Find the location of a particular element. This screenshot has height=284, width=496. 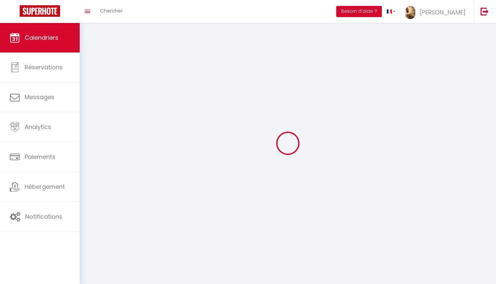

img: Super Booking is located at coordinates (40, 11).